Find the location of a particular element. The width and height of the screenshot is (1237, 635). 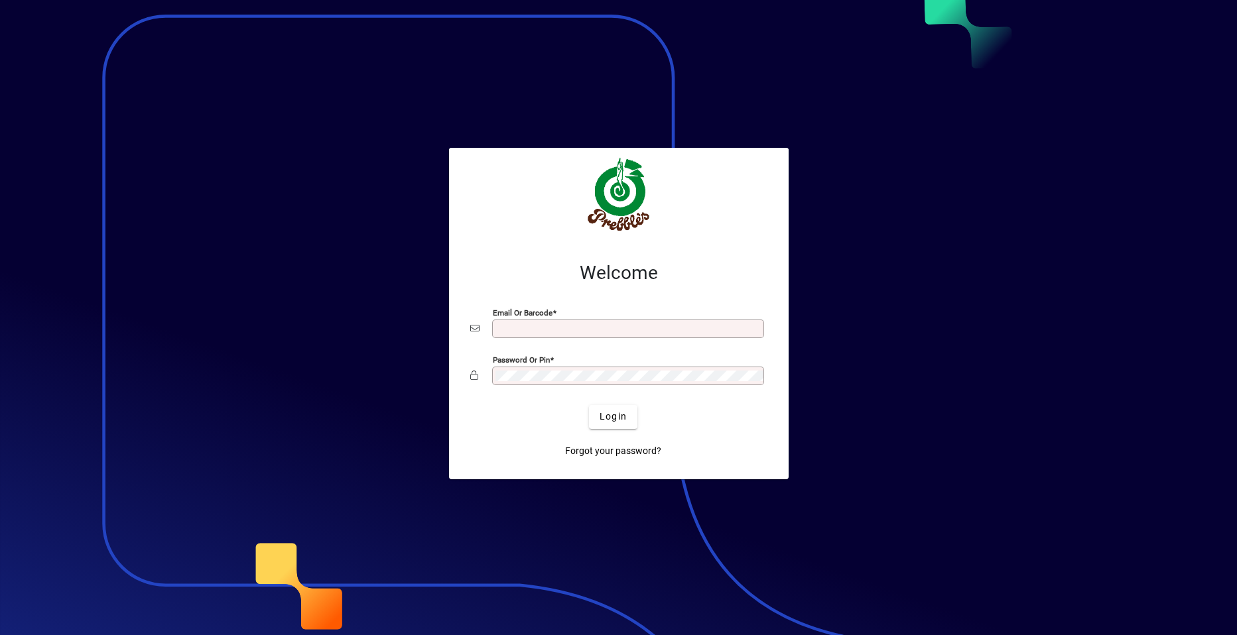

a: Forgot your password? is located at coordinates (613, 452).